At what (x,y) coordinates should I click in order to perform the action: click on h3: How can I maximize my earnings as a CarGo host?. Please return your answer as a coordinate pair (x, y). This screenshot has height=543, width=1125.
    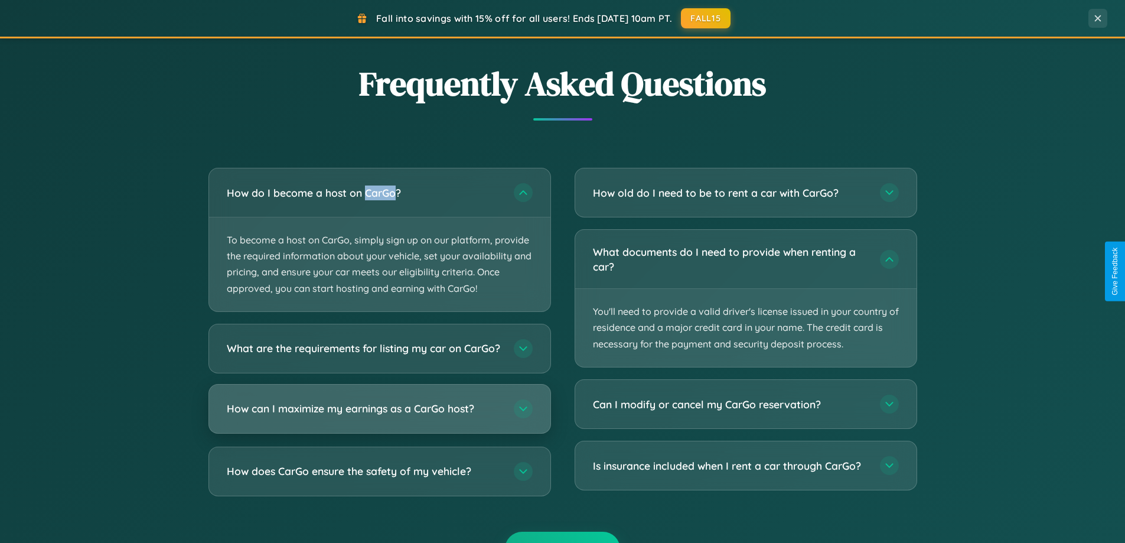
    Looking at the image, I should click on (364, 408).